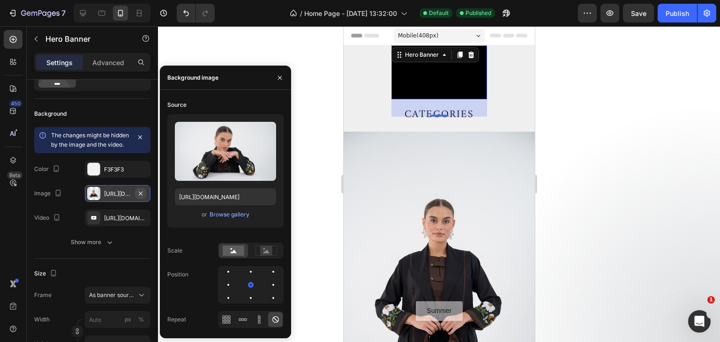  I want to click on div: F3F3F3, so click(126, 170).